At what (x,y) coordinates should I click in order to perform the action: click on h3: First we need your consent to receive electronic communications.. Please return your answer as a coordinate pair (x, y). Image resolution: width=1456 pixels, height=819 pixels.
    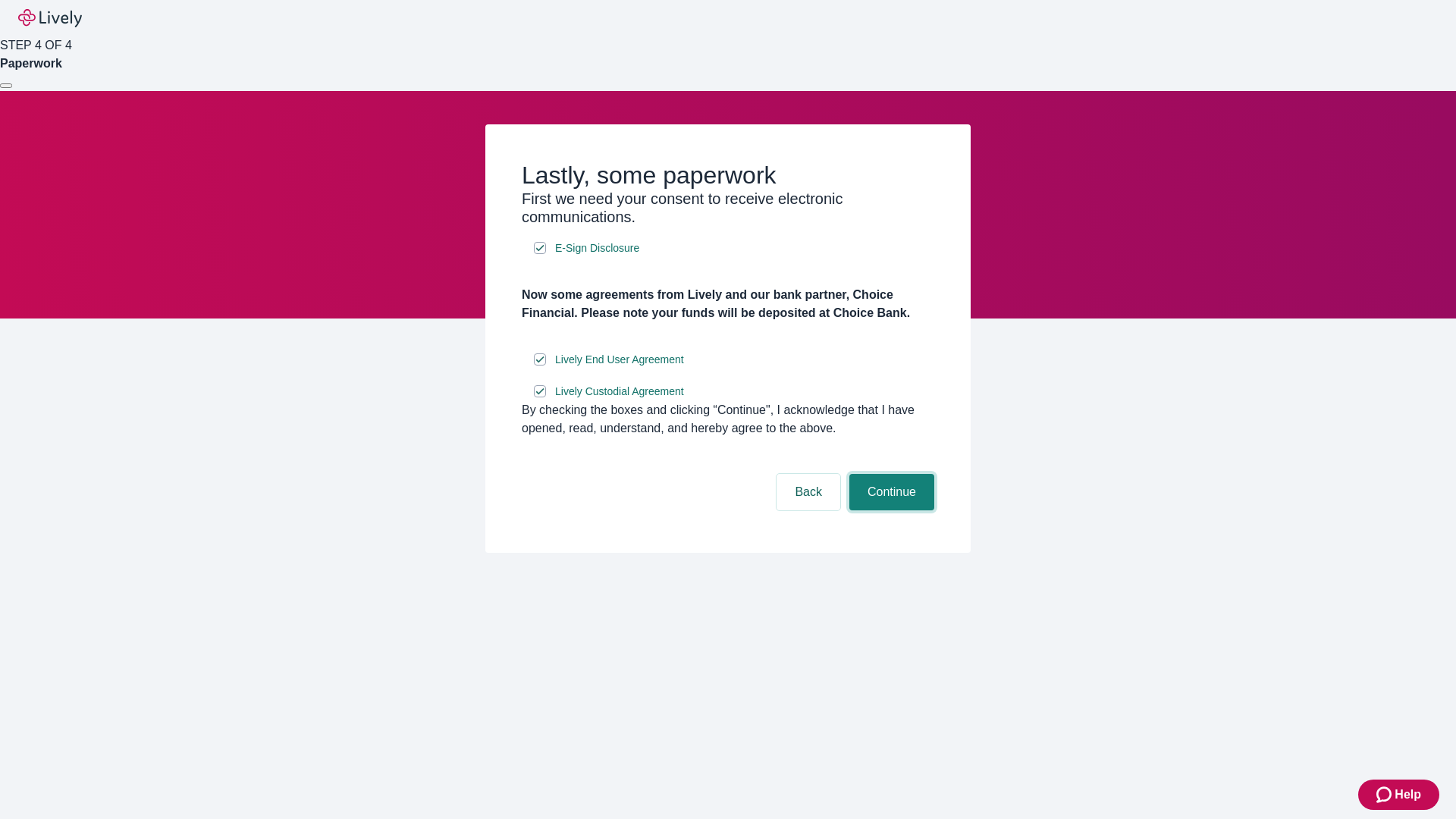
    Looking at the image, I should click on (728, 207).